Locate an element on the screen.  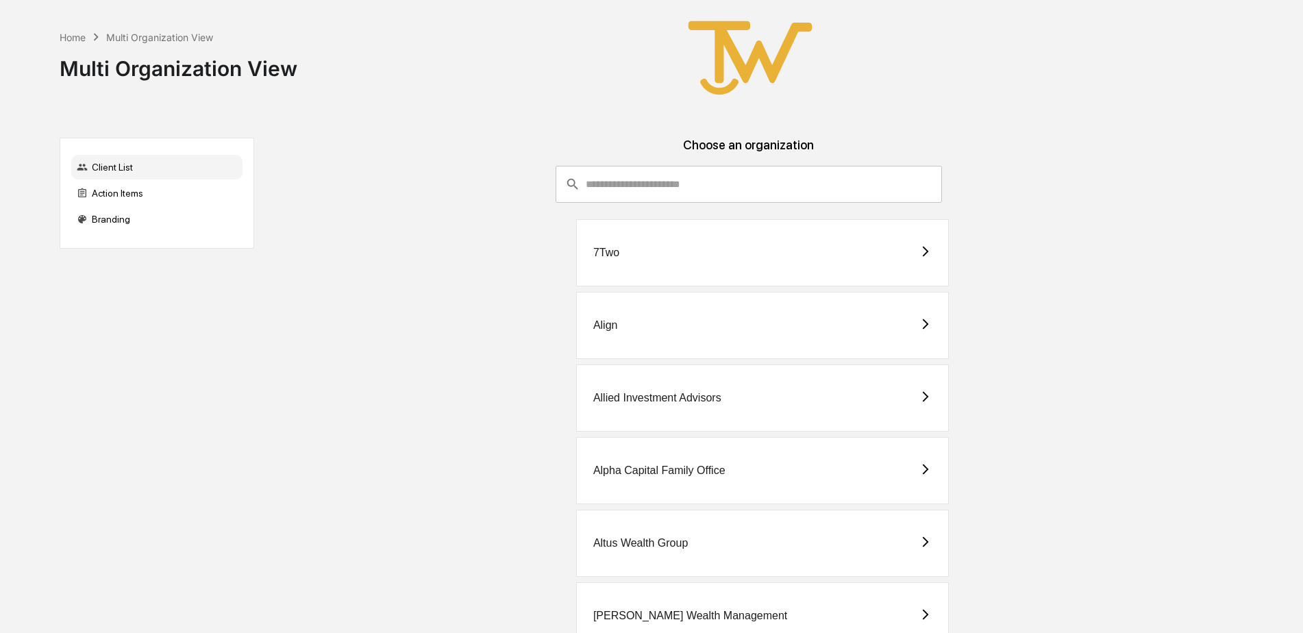
div: Choose an organization is located at coordinates (749, 151).